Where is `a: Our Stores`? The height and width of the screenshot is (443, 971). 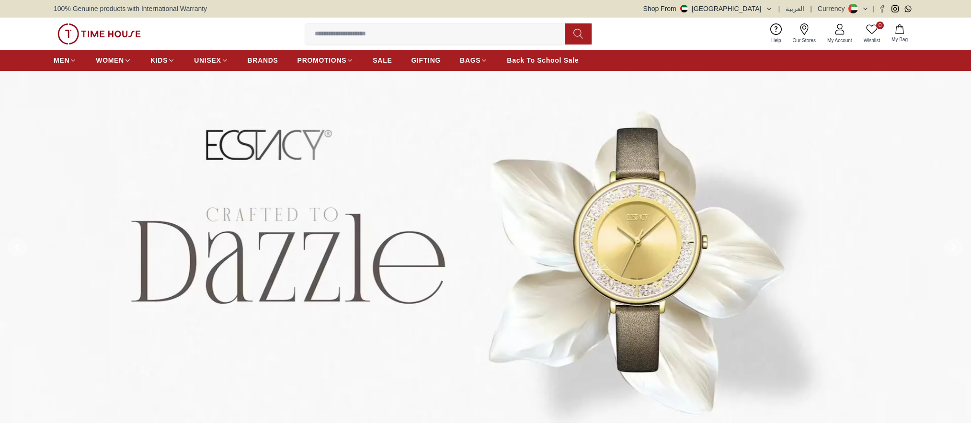
a: Our Stores is located at coordinates (804, 34).